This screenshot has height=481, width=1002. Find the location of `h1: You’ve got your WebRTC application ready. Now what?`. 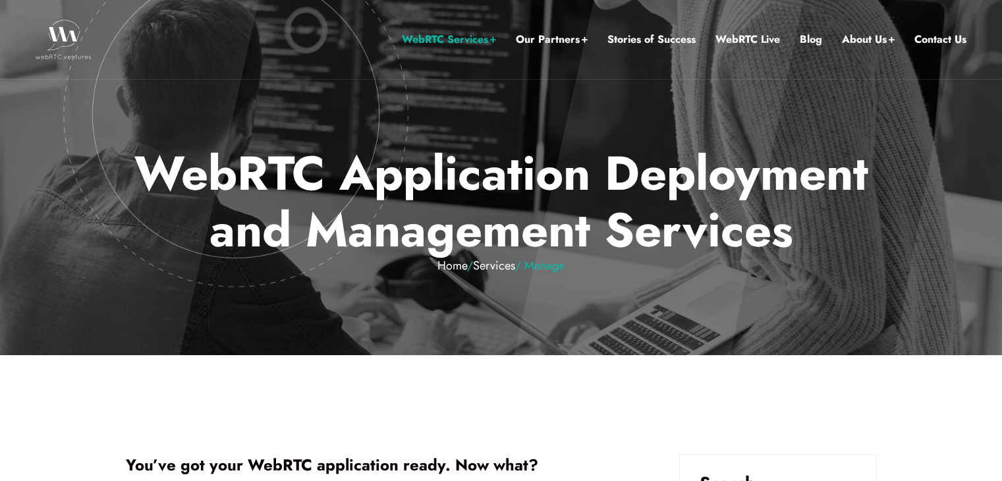

h1: You’ve got your WebRTC application ready. Now what? is located at coordinates (383, 465).